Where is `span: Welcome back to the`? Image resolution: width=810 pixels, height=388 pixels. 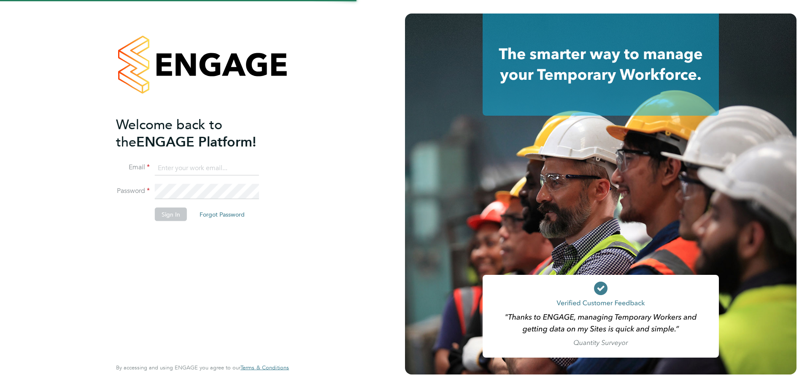
span: Welcome back to the is located at coordinates (169, 133).